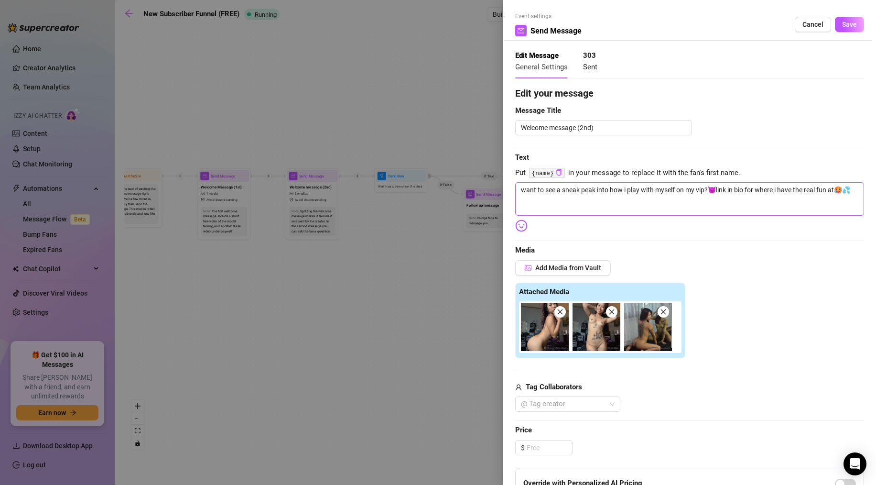 The height and width of the screenshot is (485, 876). I want to click on strong: Media, so click(525, 250).